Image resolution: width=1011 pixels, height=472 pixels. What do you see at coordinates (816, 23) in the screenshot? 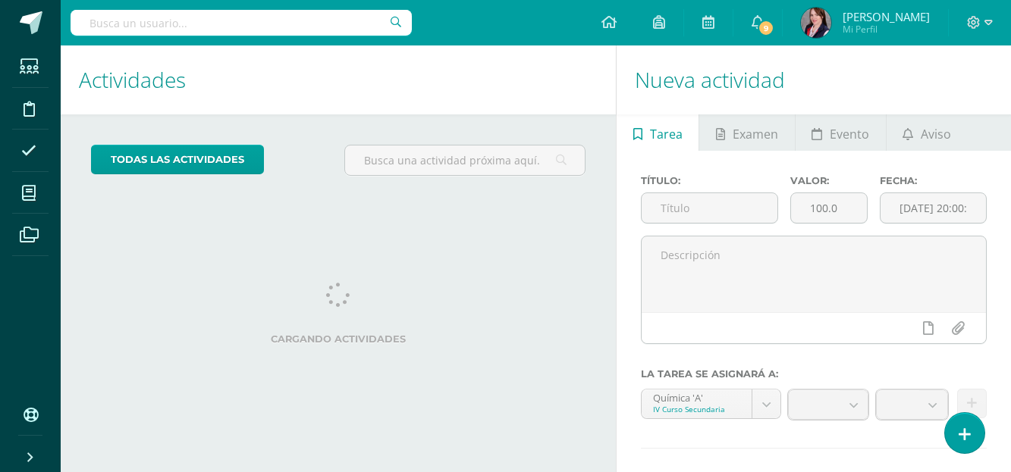
I see `img: 256fac8282a297643e415d3697adb7c8.png` at bounding box center [816, 23].